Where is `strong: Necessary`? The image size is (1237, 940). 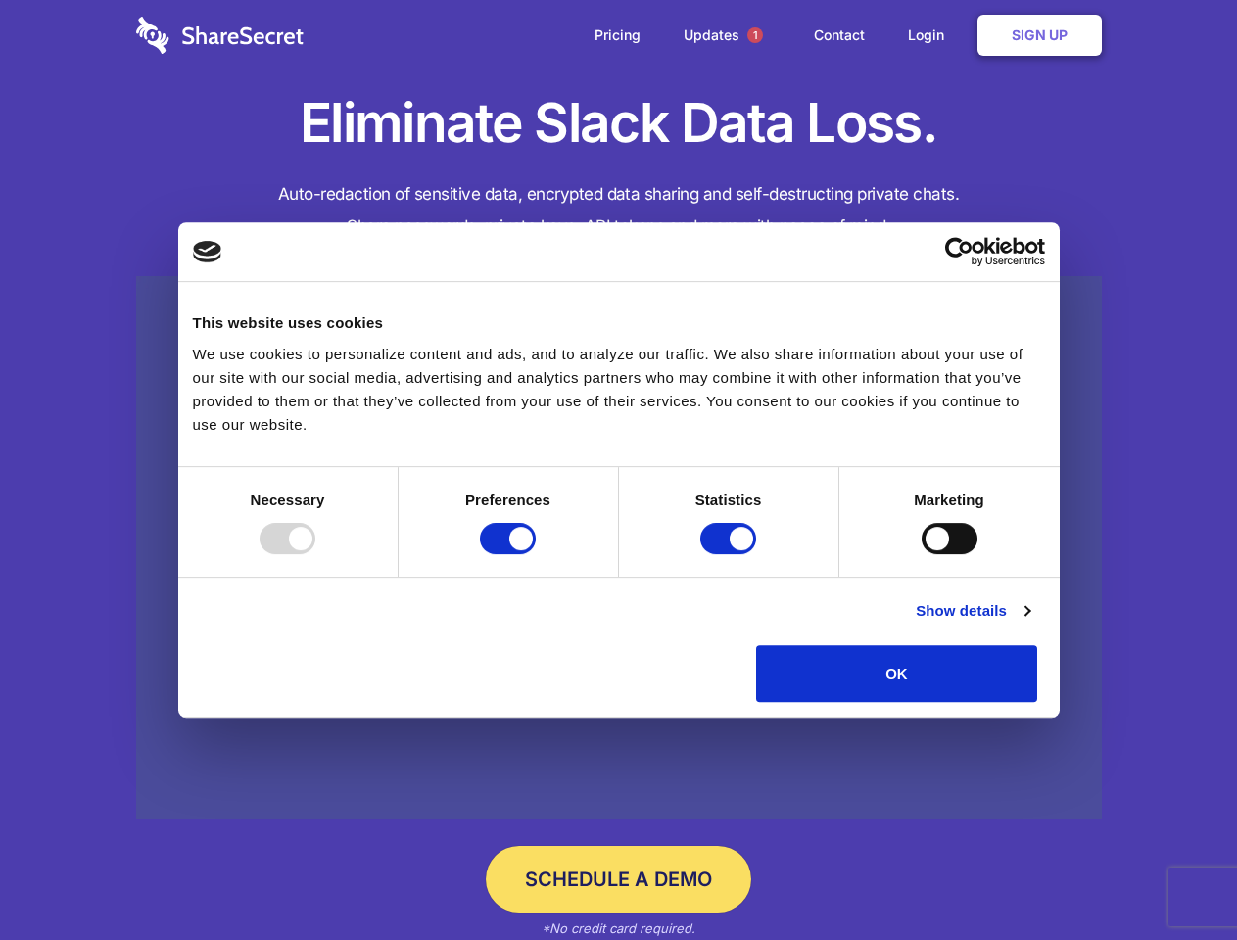 strong: Necessary is located at coordinates (288, 499).